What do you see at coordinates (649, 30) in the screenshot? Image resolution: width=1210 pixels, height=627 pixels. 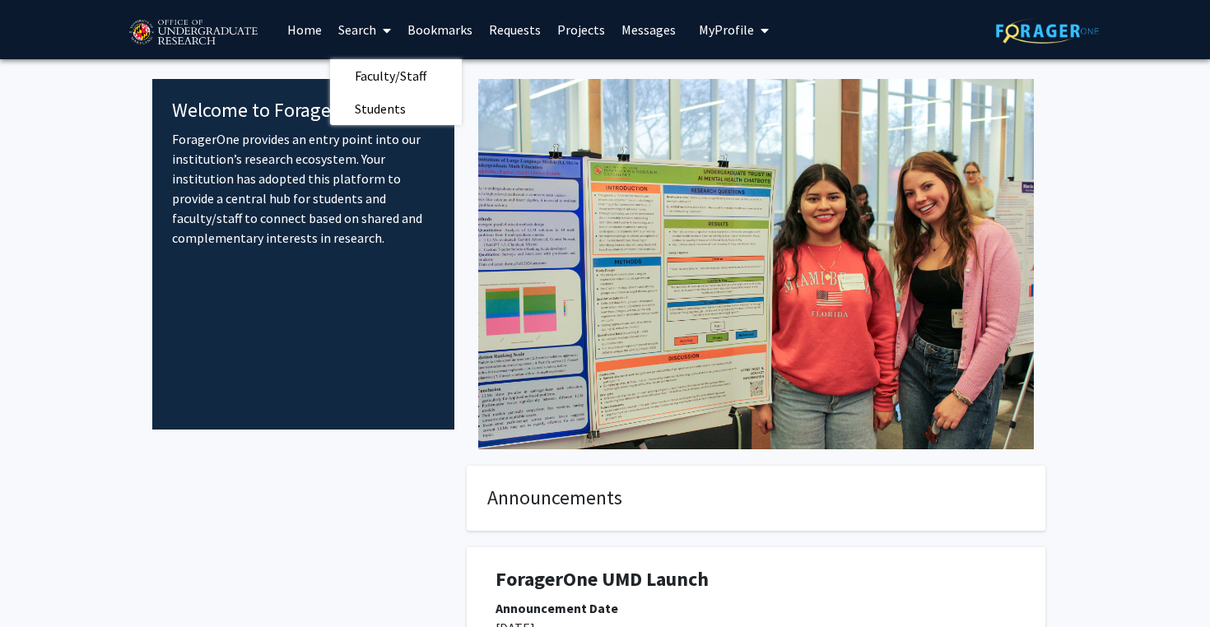 I see `a: Messages` at bounding box center [649, 30].